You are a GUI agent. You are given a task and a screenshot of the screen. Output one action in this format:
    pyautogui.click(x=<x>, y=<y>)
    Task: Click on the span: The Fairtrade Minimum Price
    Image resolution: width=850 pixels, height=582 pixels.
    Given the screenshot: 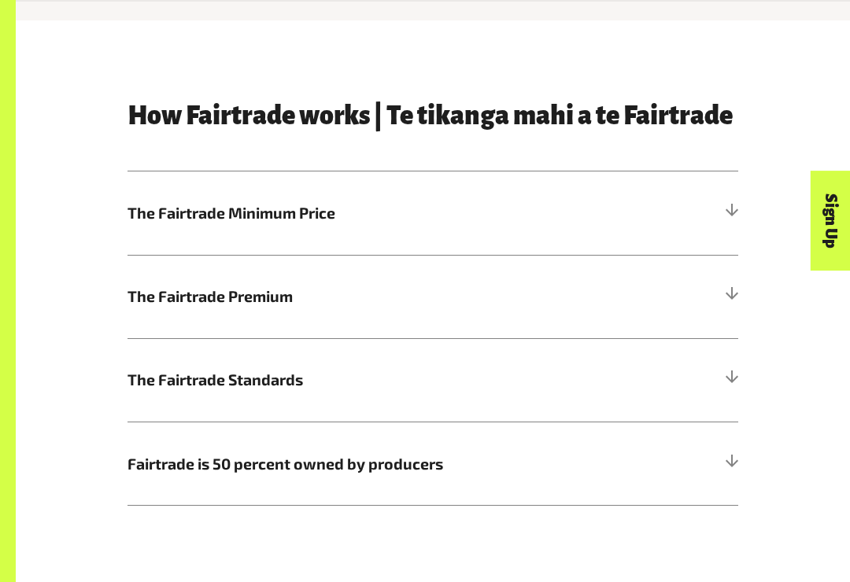 What is the action you would take?
    pyautogui.click(x=357, y=213)
    